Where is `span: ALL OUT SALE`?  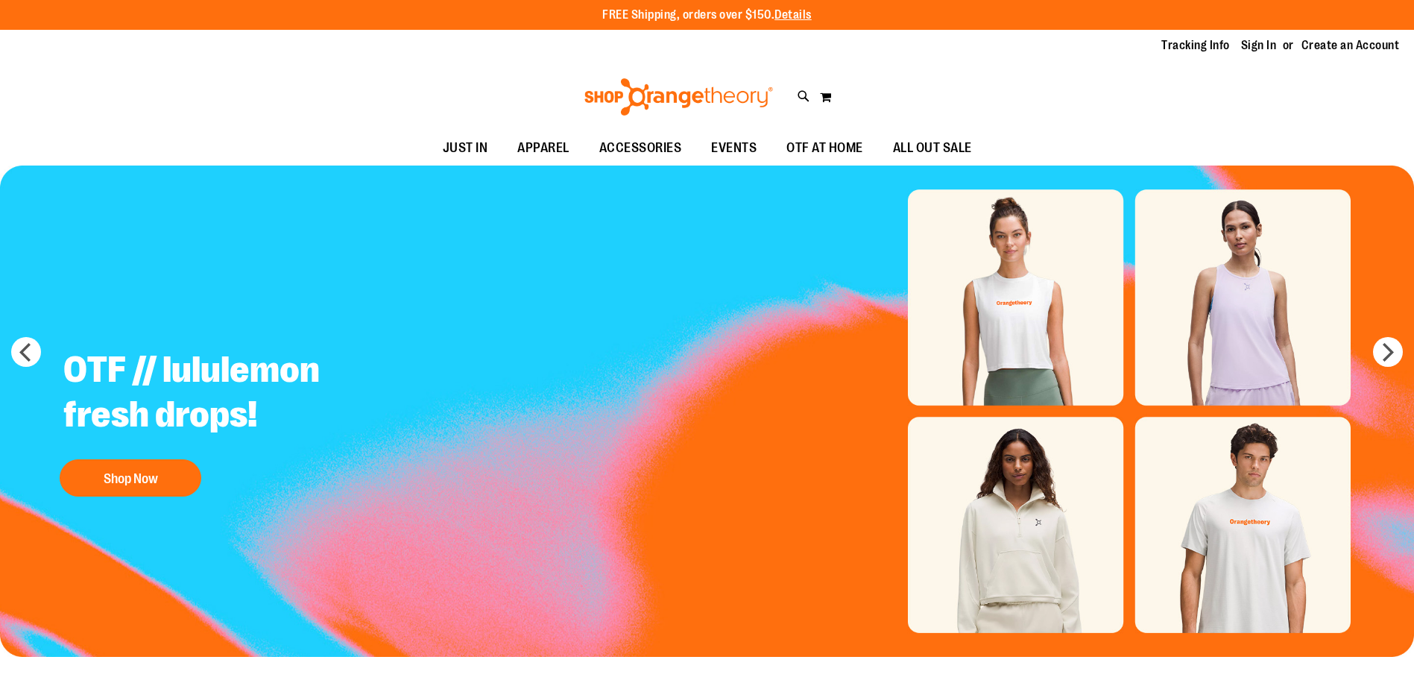
span: ALL OUT SALE is located at coordinates (932, 148).